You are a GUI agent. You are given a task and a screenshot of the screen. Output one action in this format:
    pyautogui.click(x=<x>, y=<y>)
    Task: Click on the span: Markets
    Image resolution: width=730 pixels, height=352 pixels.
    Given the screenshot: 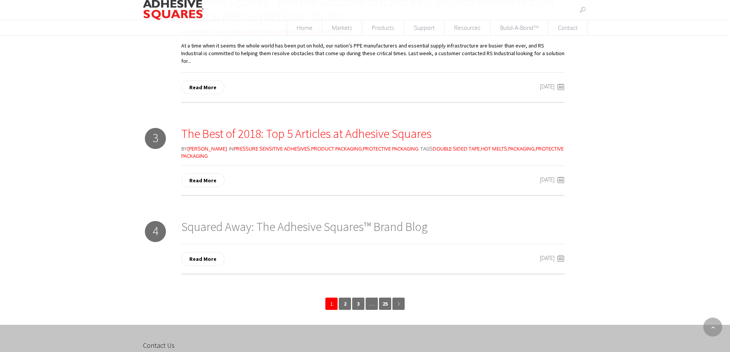 What is the action you would take?
    pyautogui.click(x=342, y=28)
    